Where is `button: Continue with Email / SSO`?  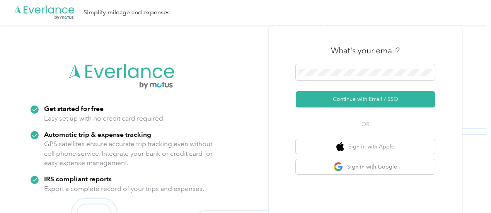
button: Continue with Email / SSO is located at coordinates (365, 99).